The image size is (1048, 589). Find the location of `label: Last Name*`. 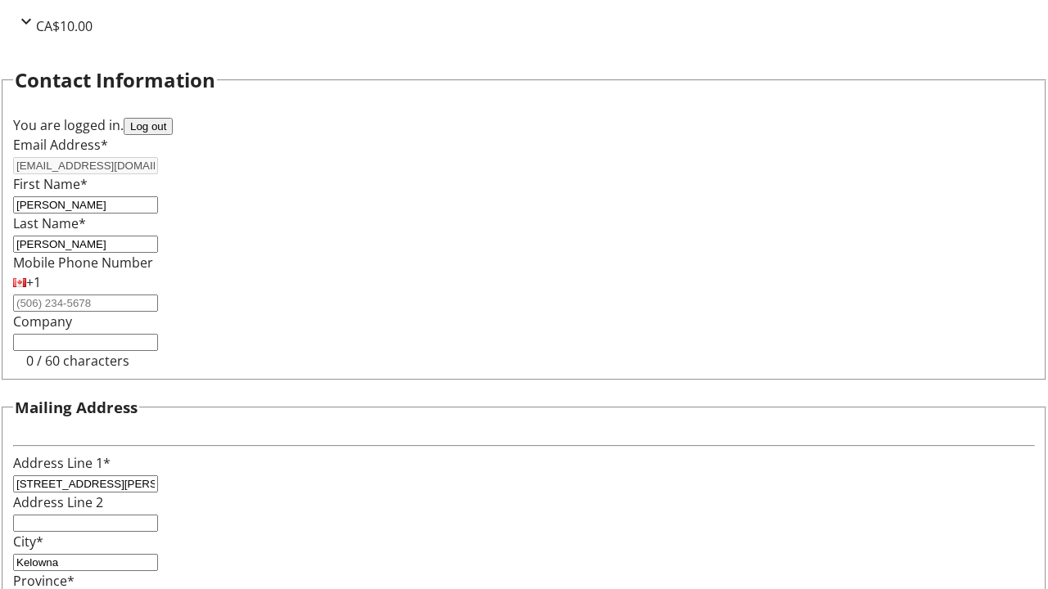

label: Last Name* is located at coordinates (49, 223).